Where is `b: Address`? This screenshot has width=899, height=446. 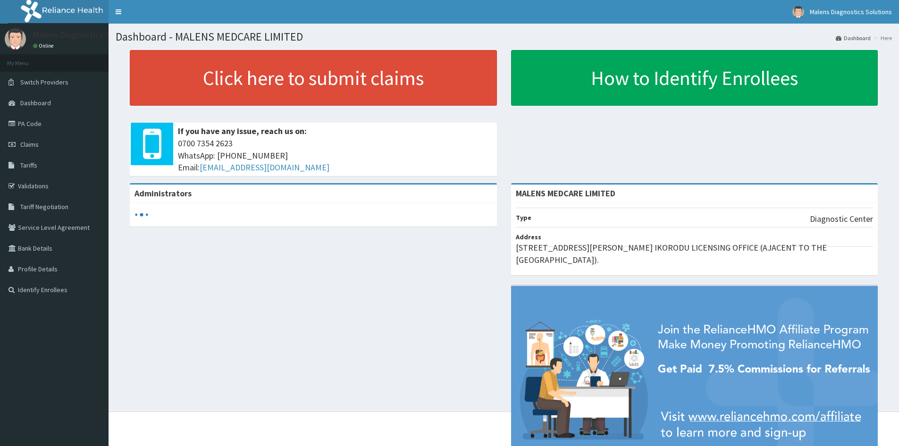 b: Address is located at coordinates (528, 237).